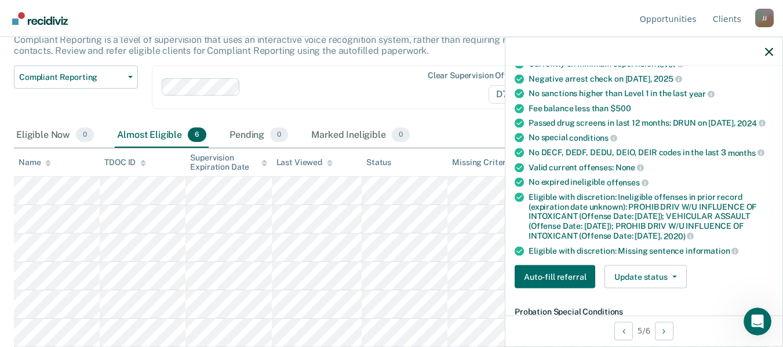 The image size is (783, 347). I want to click on div: Eligible with discretion: Missing sentence, so click(651, 251).